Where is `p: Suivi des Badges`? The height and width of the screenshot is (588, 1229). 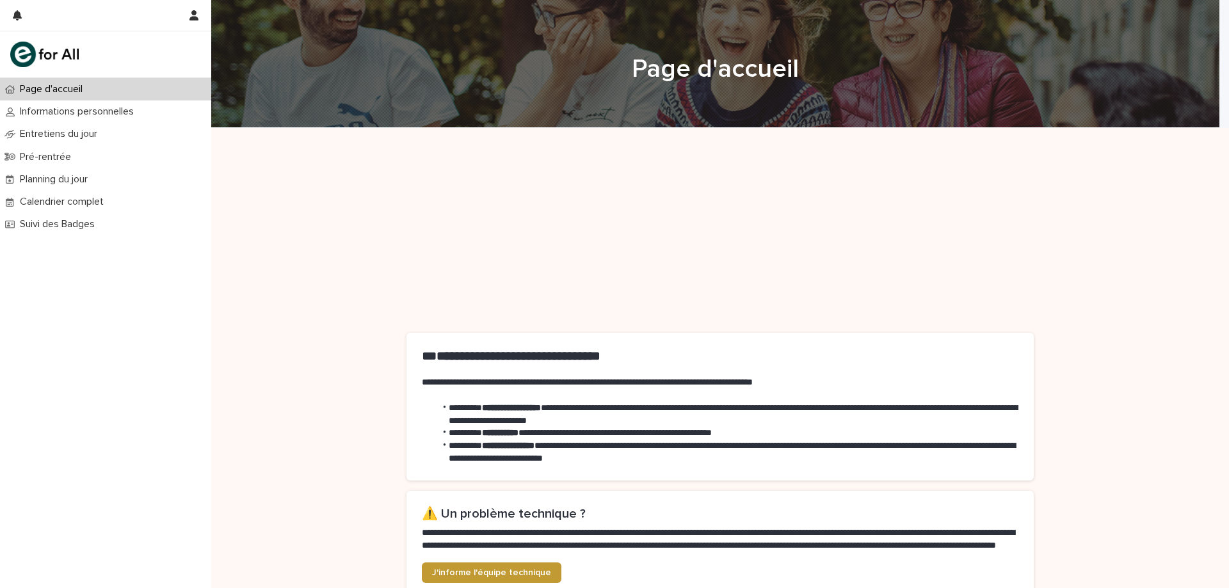 p: Suivi des Badges is located at coordinates (60, 224).